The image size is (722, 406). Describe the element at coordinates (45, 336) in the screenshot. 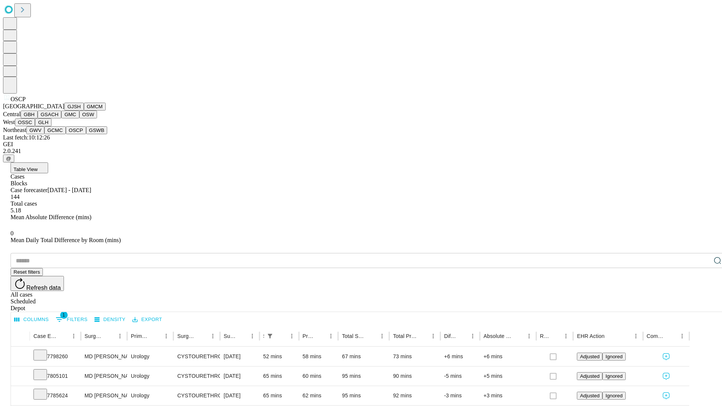

I see `div: Case Epic Id` at that location.